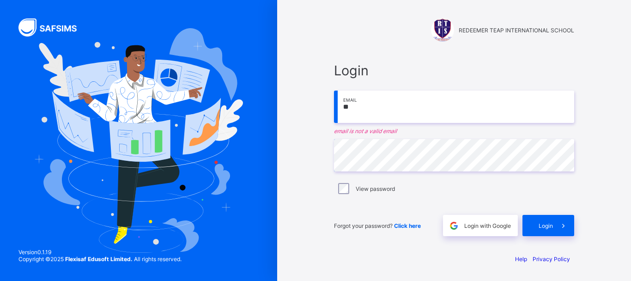  Describe the element at coordinates (407, 225) in the screenshot. I see `a: Click here` at that location.